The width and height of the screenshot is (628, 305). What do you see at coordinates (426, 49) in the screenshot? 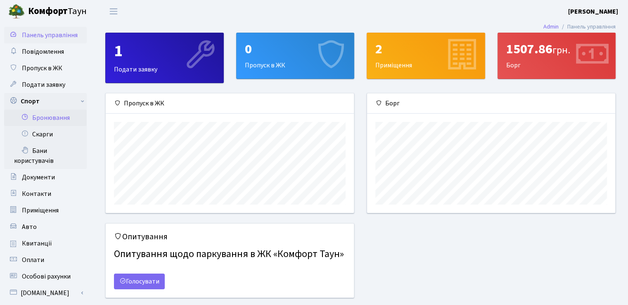
I see `div: 2` at bounding box center [426, 49].